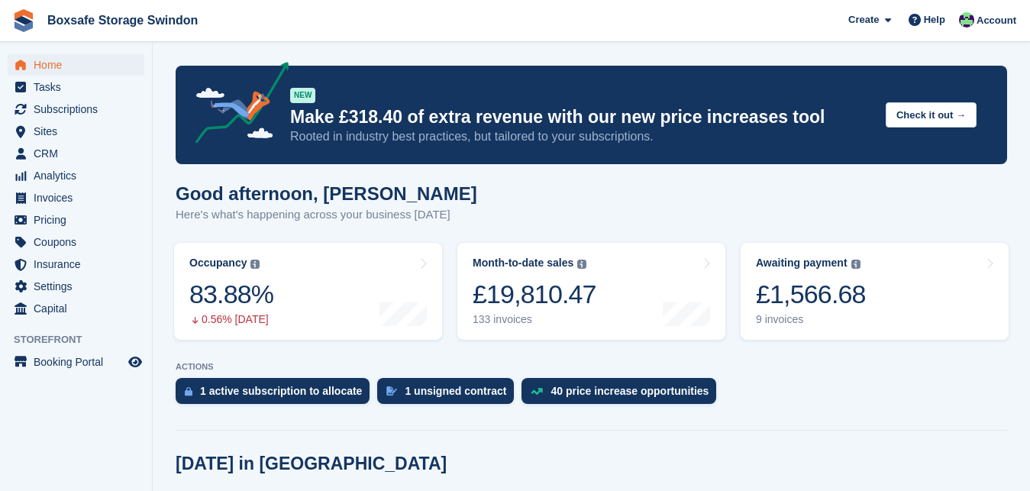 The image size is (1030, 491). Describe the element at coordinates (79, 198) in the screenshot. I see `span: Invoices` at that location.